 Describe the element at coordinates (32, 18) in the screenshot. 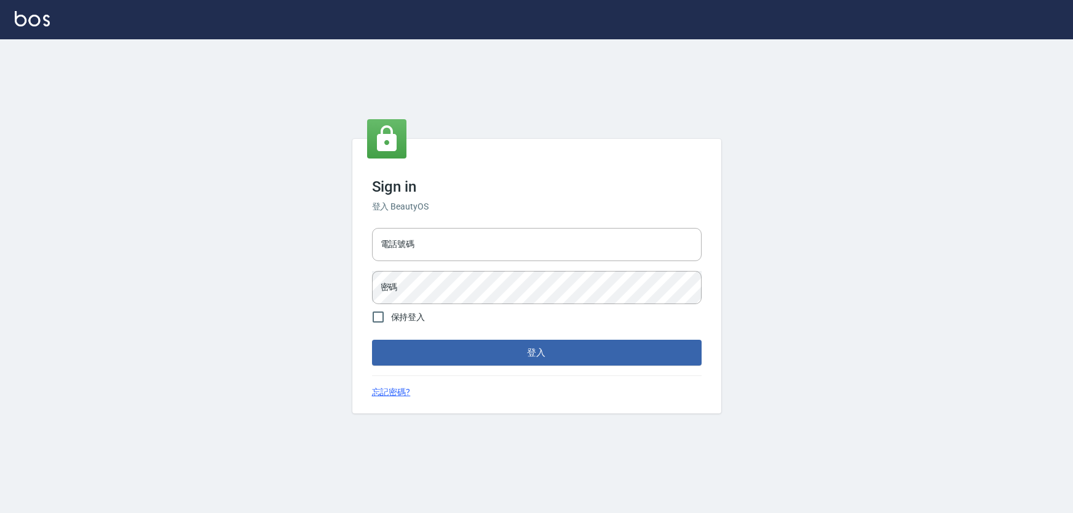

I see `img: Logo` at that location.